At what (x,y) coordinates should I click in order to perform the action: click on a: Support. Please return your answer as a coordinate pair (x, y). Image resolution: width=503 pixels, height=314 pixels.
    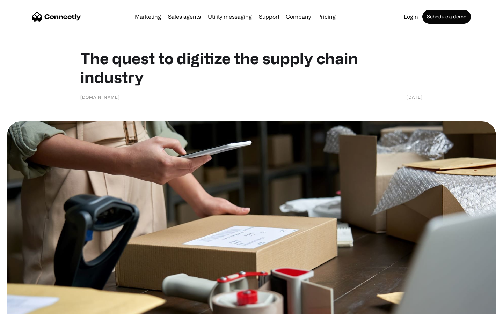
    Looking at the image, I should click on (269, 17).